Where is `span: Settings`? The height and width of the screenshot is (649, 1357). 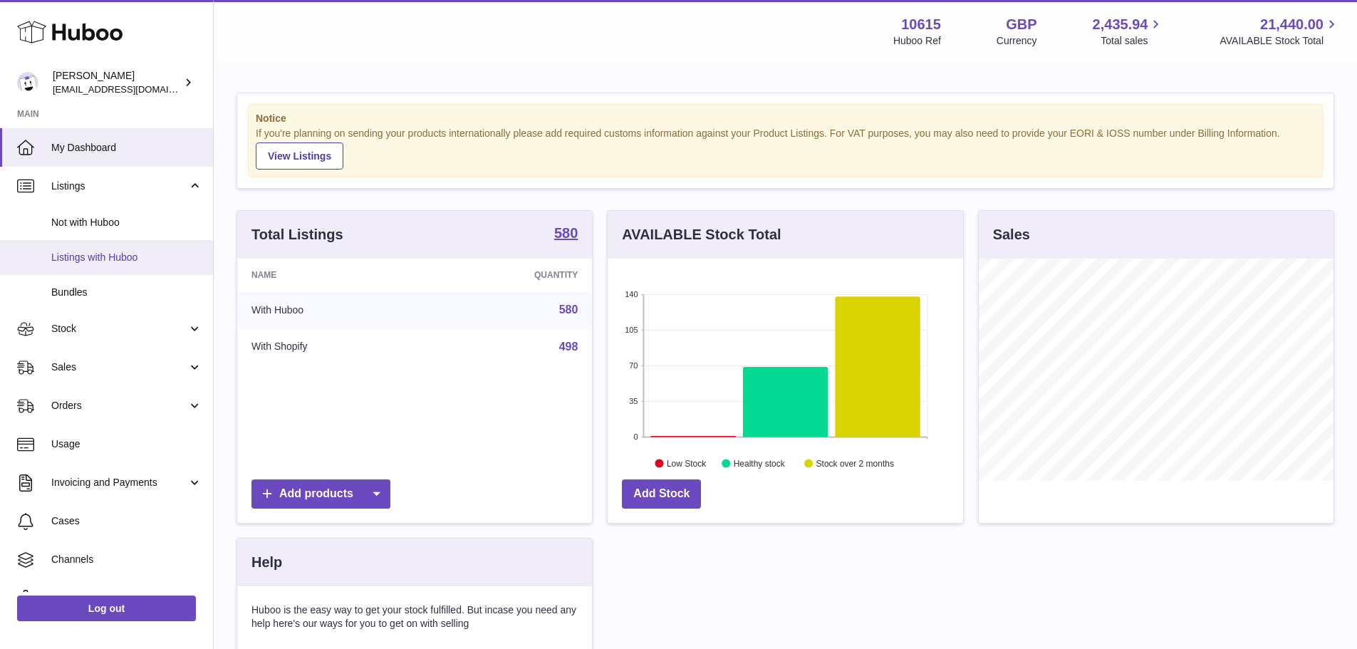
span: Settings is located at coordinates (127, 598).